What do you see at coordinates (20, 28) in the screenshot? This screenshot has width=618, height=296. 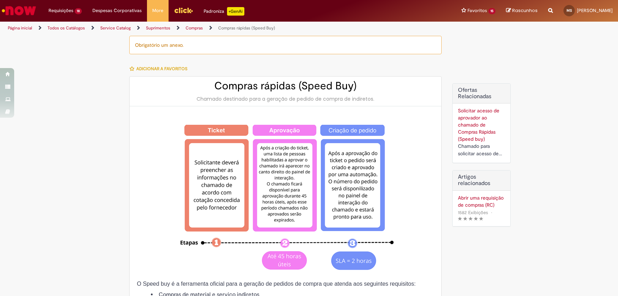 I see `a: Página inicial` at bounding box center [20, 28].